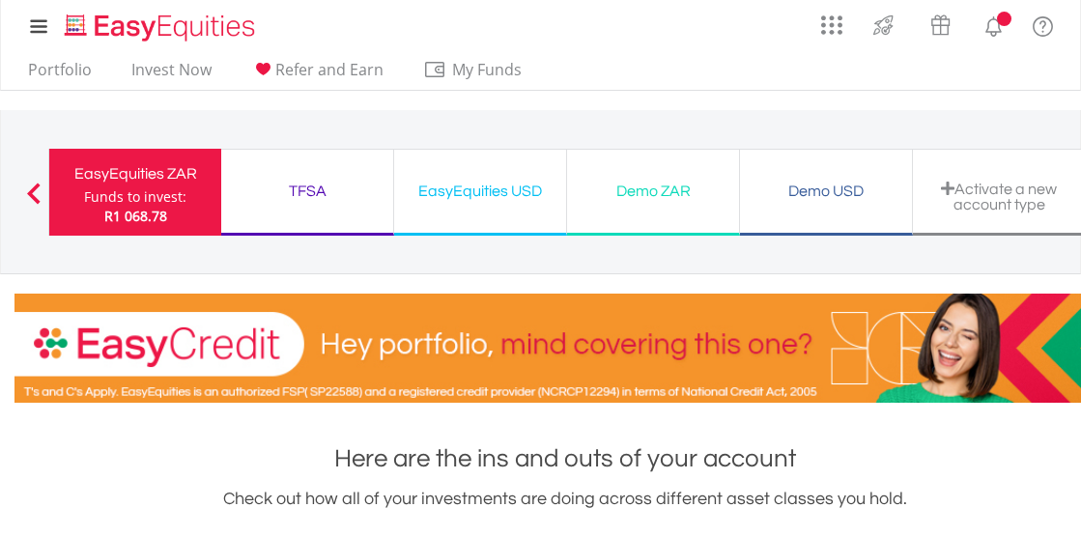 The height and width of the screenshot is (536, 1081). What do you see at coordinates (171, 74) in the screenshot?
I see `a: Invest Now` at bounding box center [171, 74].